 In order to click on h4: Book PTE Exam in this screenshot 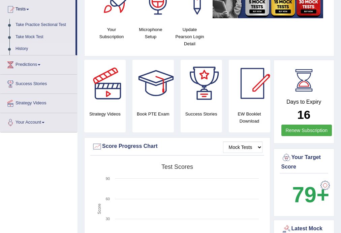, I will do `click(153, 114)`.